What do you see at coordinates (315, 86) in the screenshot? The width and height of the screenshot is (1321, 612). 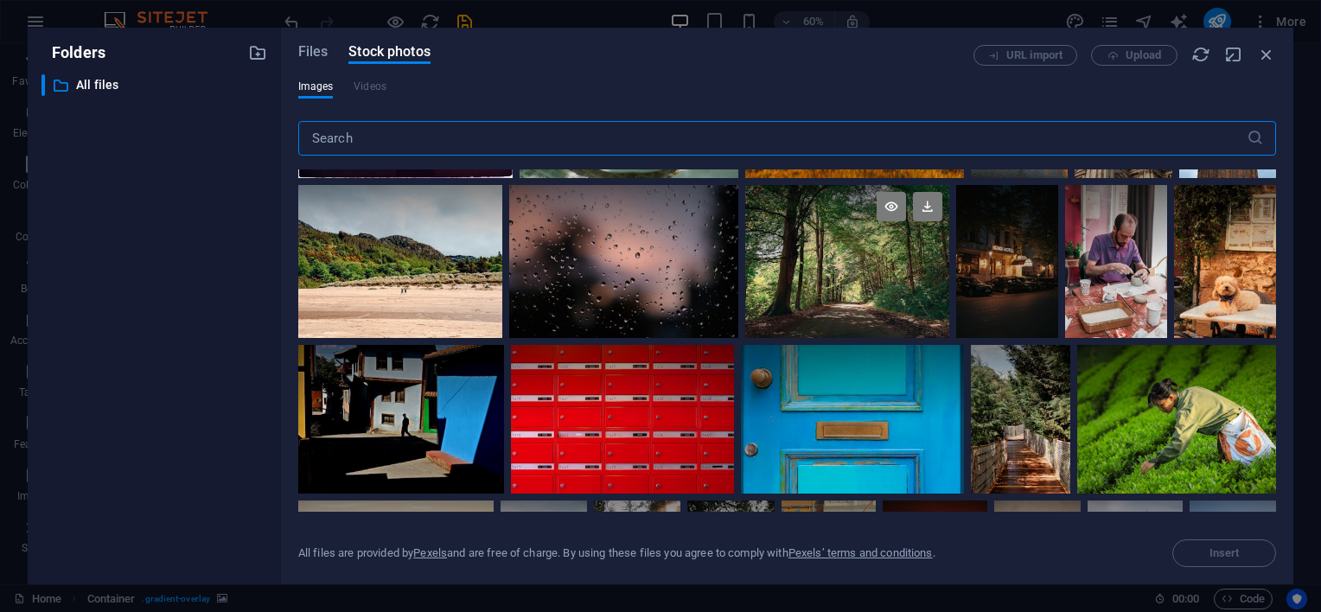 I see `span: Images` at bounding box center [315, 86].